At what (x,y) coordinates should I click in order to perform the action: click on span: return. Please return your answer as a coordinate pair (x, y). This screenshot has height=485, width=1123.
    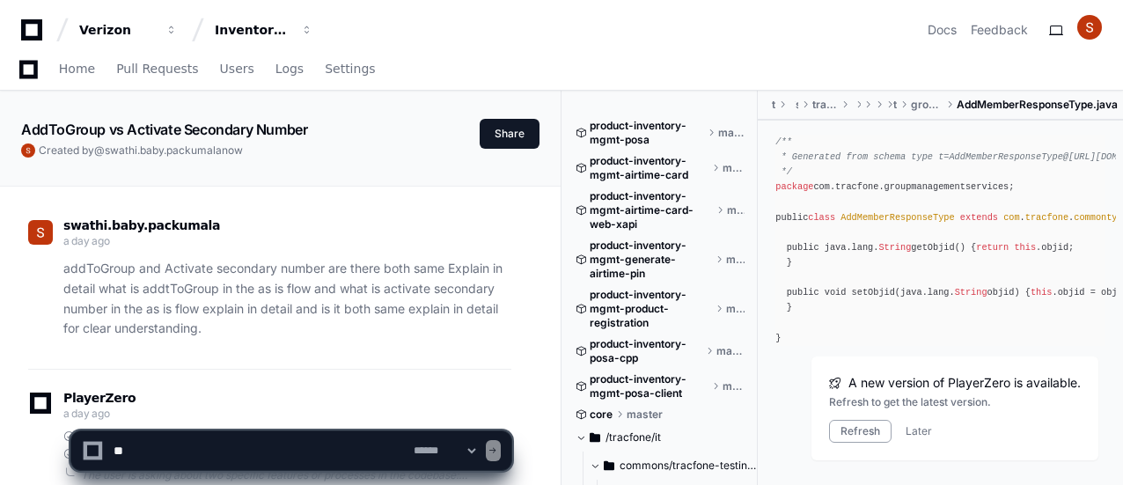
    Looking at the image, I should click on (992, 247).